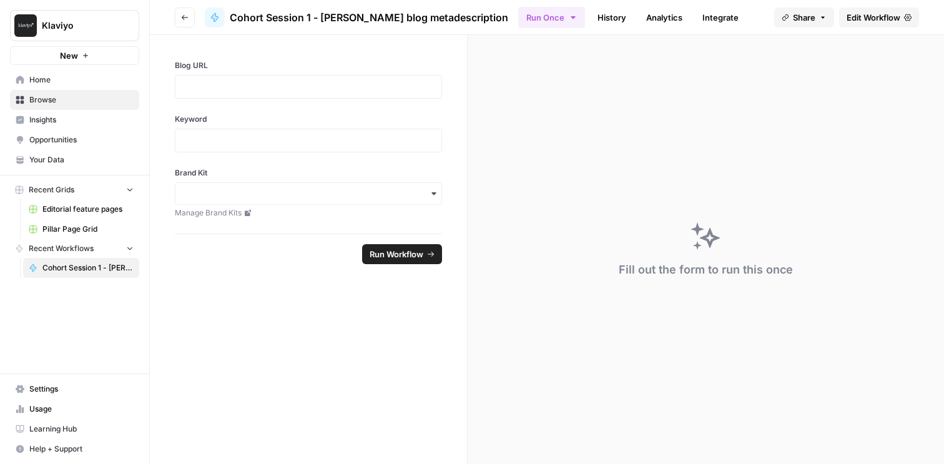 The image size is (944, 464). Describe the element at coordinates (396, 254) in the screenshot. I see `span: Run Workflow` at that location.